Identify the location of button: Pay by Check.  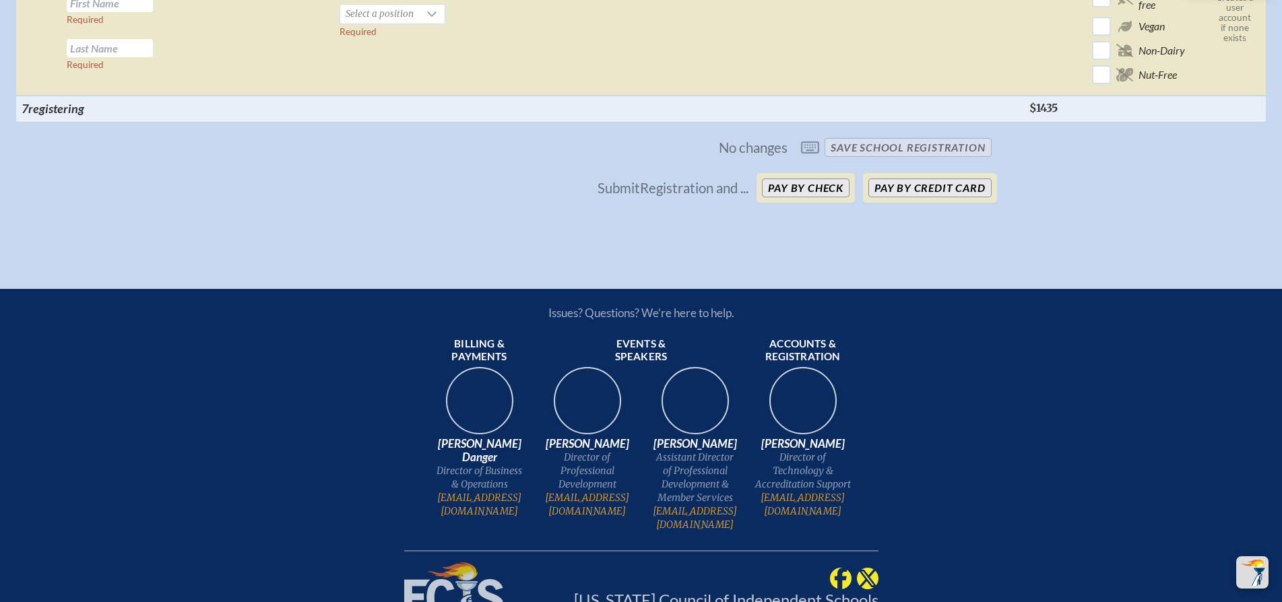
(806, 188).